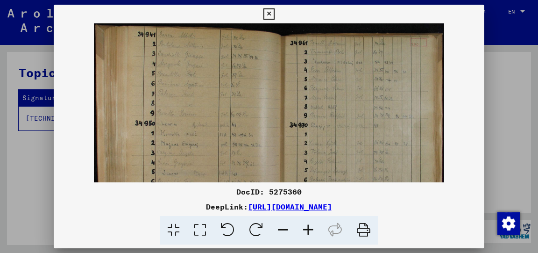 Image resolution: width=538 pixels, height=253 pixels. I want to click on img: 001.jpg, so click(269, 138).